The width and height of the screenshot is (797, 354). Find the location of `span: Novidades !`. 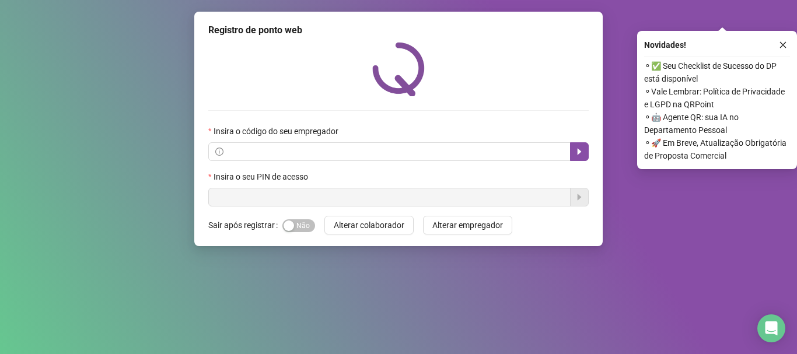

span: Novidades ! is located at coordinates (665, 45).